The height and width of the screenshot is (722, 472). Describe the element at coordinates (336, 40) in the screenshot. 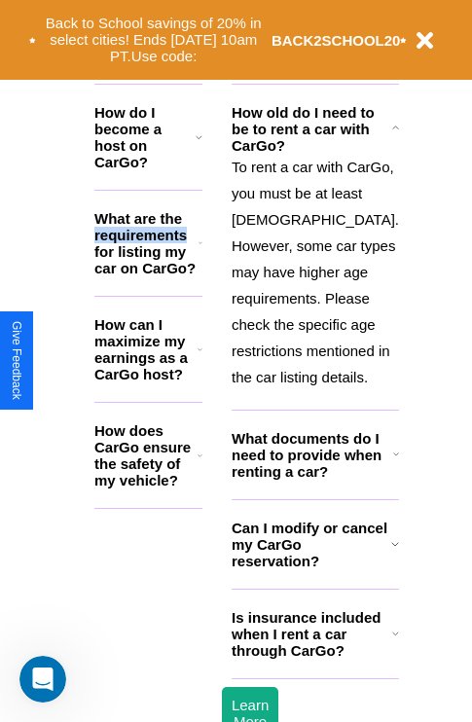

I see `b: BACK2SCHOOL20` at that location.